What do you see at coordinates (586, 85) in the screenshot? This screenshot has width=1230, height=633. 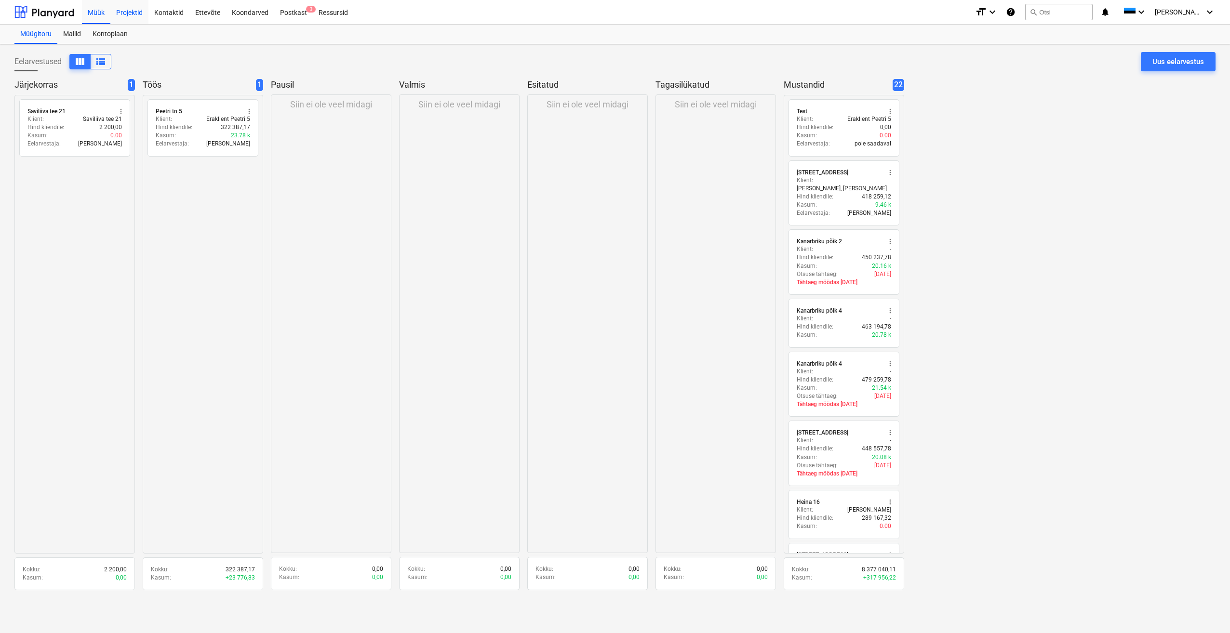 I see `p: Esitatud` at bounding box center [586, 85].